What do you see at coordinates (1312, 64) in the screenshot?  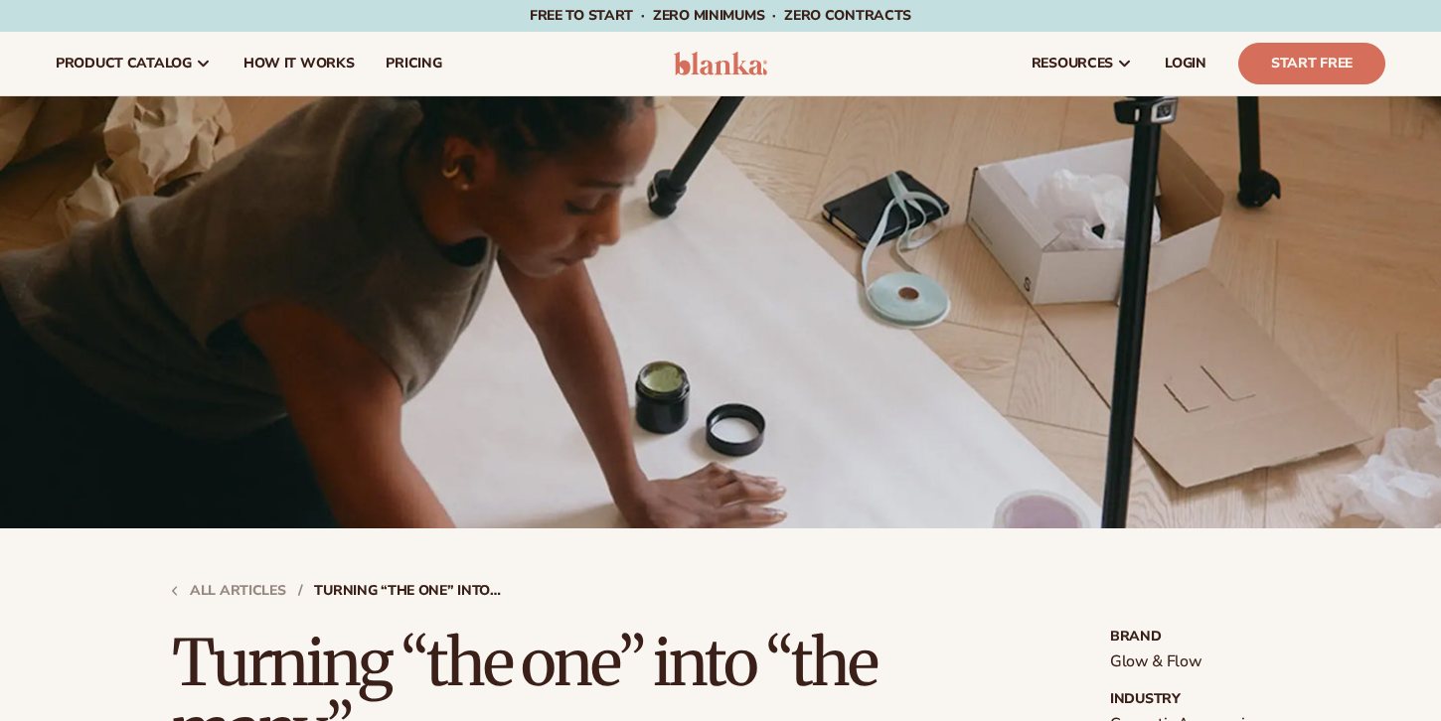 I see `a: Start Free` at bounding box center [1312, 64].